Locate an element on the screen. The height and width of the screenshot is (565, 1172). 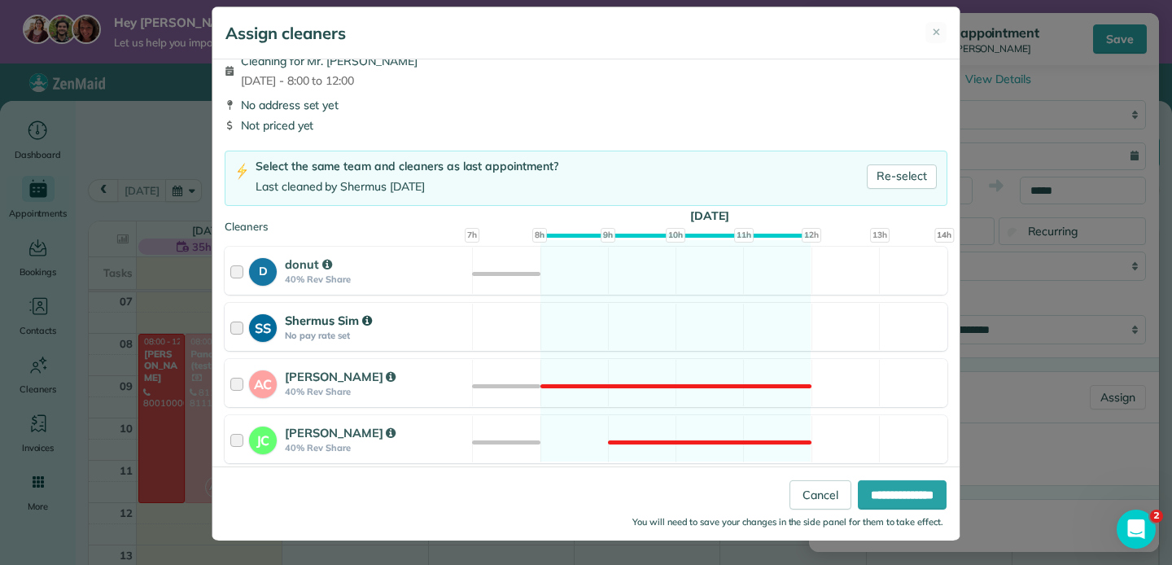
strong: AC is located at coordinates (263, 382).